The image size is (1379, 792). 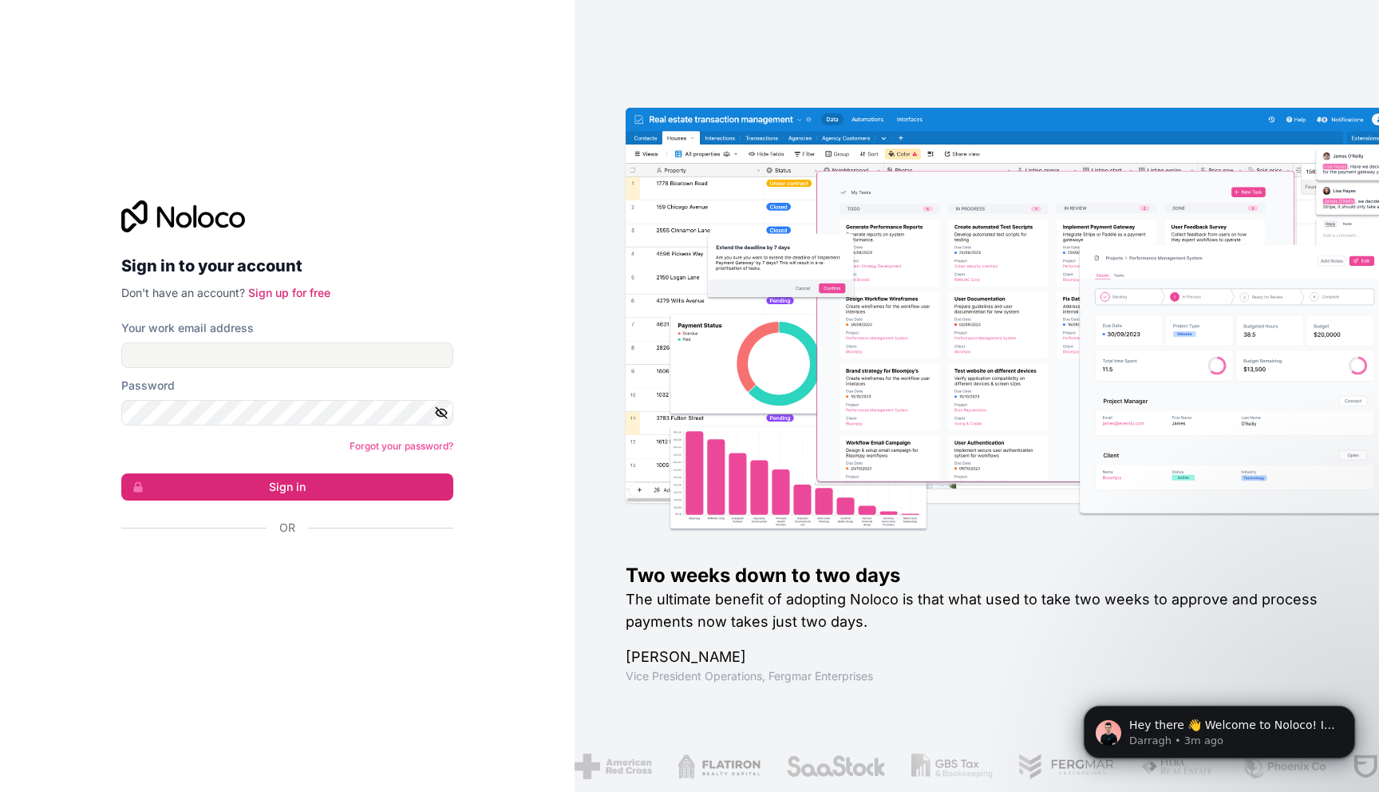 I want to click on a: Sign up for free, so click(x=289, y=292).